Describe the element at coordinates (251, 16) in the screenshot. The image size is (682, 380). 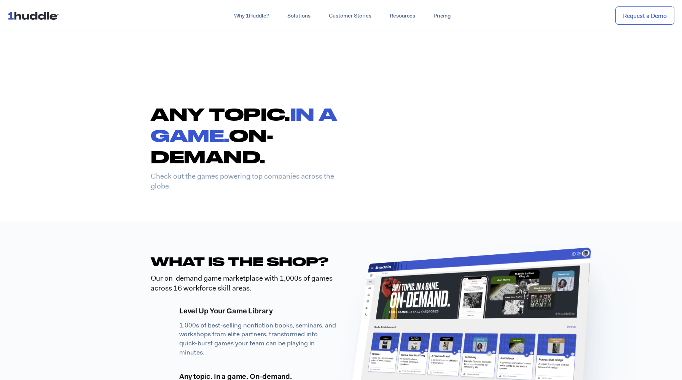
I see `a: Why 1Huddle?` at that location.